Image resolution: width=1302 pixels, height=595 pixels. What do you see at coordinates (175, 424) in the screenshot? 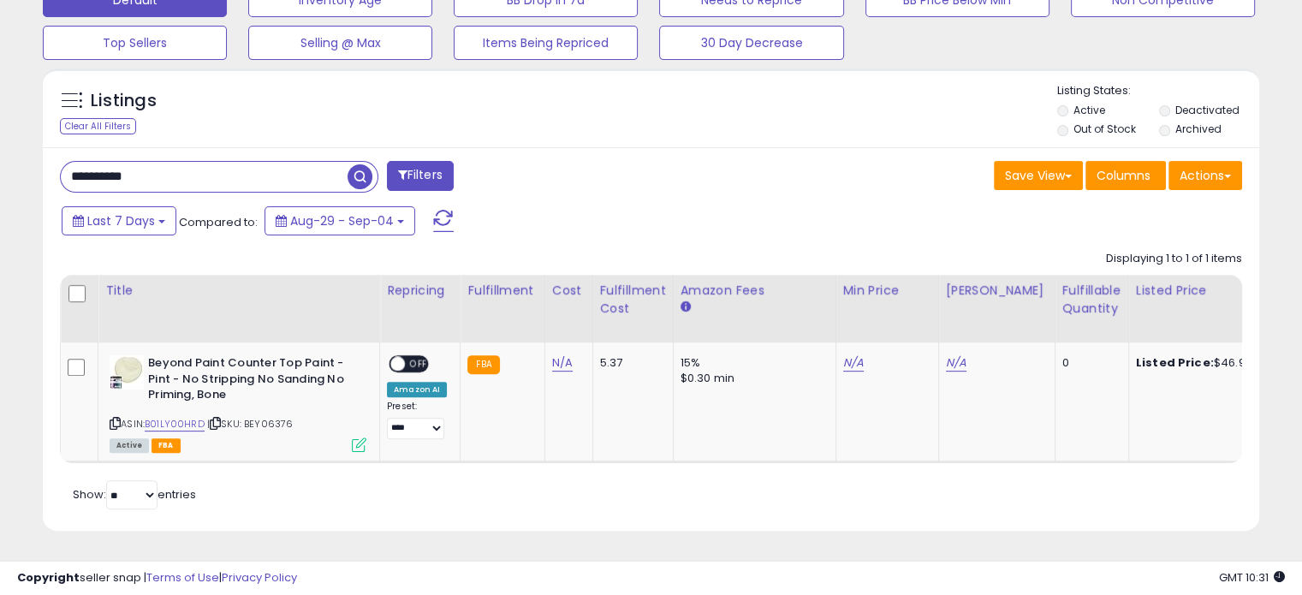
I see `a: B01LY00HRD` at bounding box center [175, 424].